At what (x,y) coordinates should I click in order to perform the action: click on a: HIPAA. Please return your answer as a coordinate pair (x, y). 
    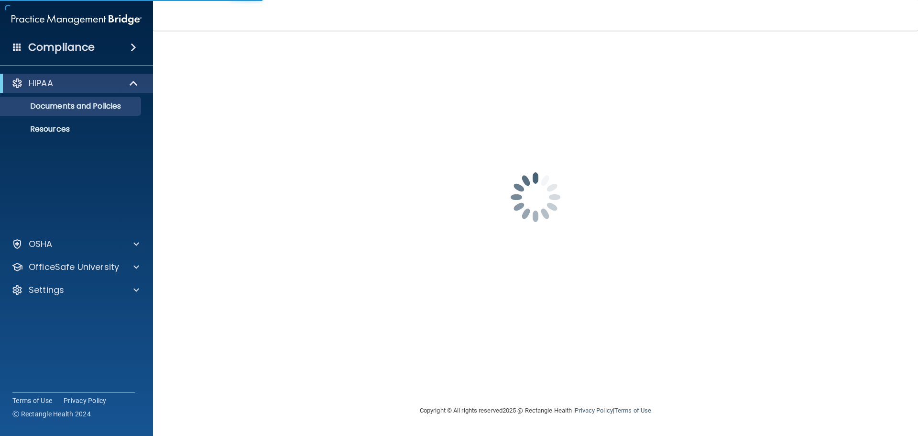
    Looking at the image, I should click on (75, 83).